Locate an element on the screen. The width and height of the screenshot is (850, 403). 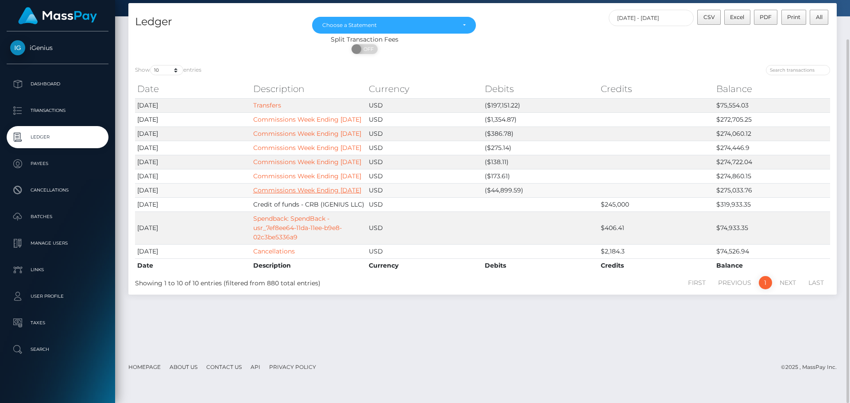
div: Choose a Statement is located at coordinates (389, 25).